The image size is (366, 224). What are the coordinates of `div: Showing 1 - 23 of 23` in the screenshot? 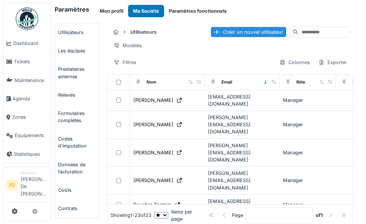 It's located at (131, 215).